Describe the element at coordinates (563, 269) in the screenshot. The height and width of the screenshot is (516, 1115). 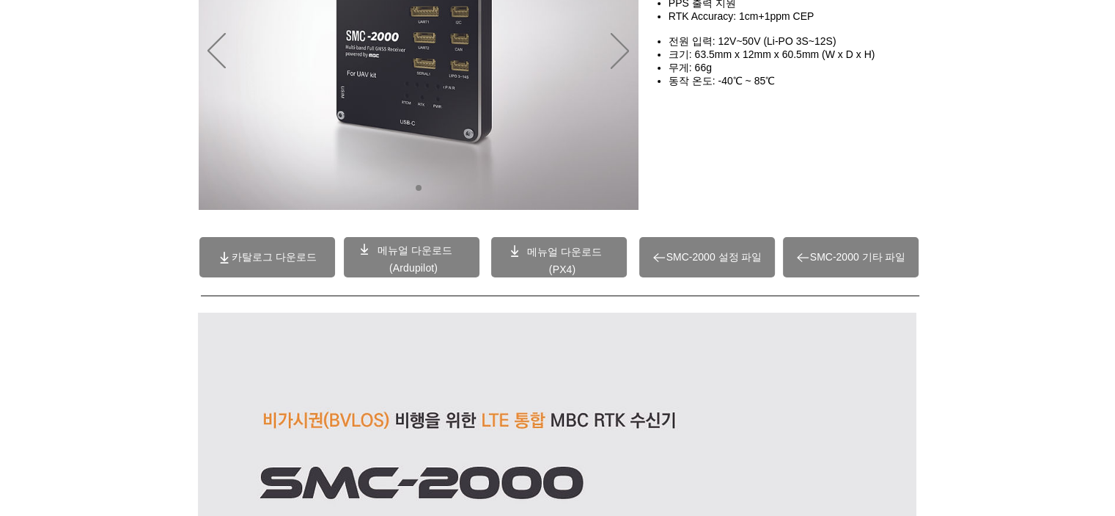
I see `a: (PX4)` at that location.